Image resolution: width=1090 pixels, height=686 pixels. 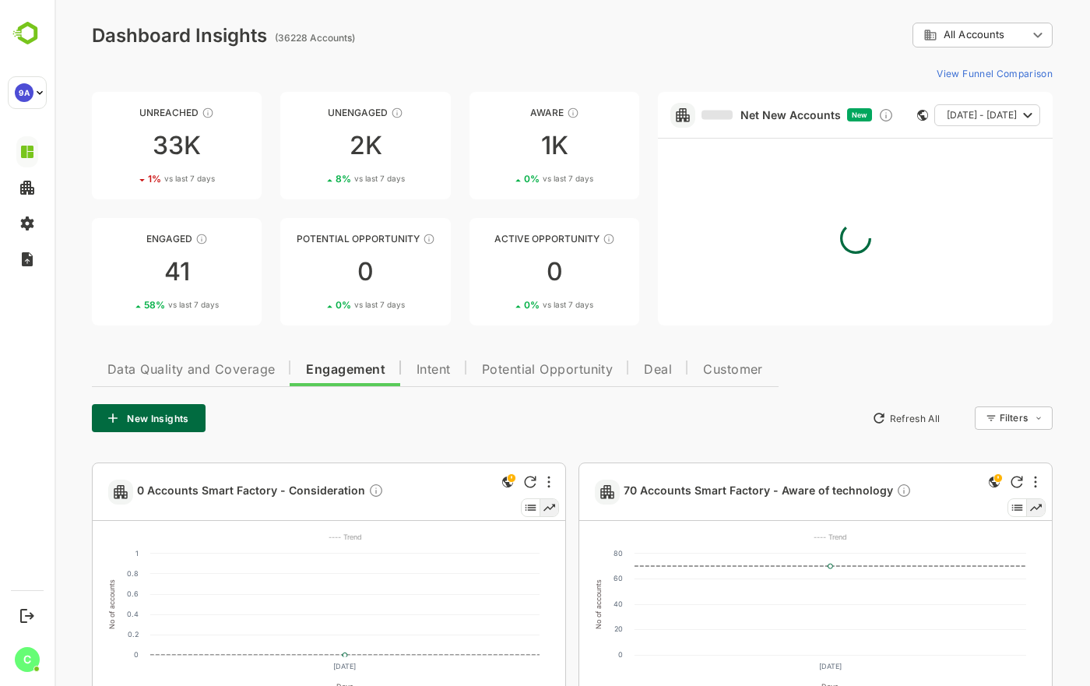 What do you see at coordinates (937, 73) in the screenshot?
I see `button: View Funnel Comparison` at bounding box center [937, 73].